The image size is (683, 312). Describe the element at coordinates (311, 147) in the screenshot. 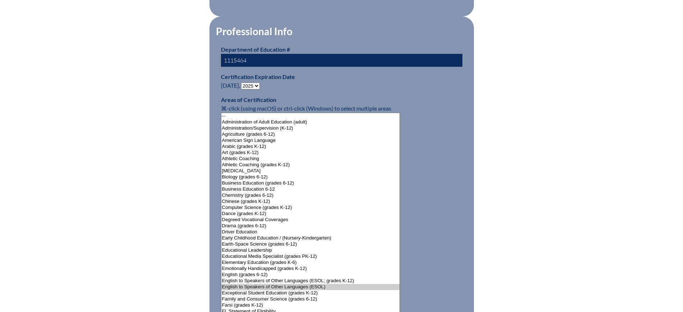

I see `option: Arabic (grades K-12)` at that location.